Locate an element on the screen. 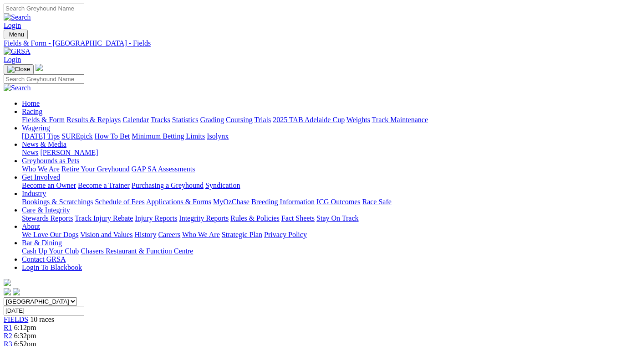  a: Tracks is located at coordinates (160, 119).